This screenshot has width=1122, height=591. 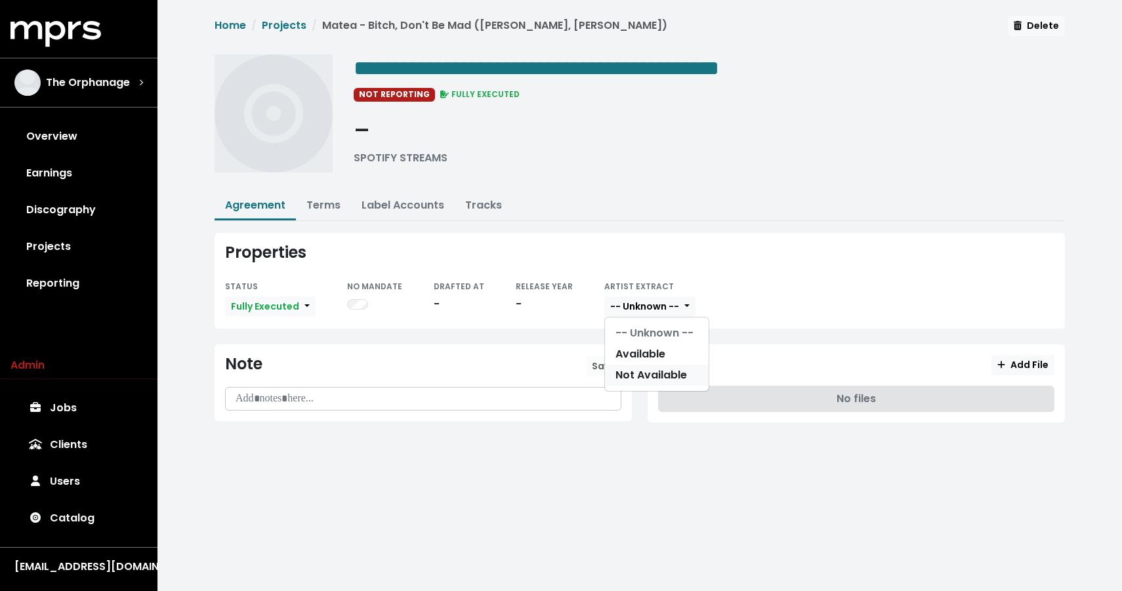 I want to click on span: The Orphanage, so click(x=88, y=83).